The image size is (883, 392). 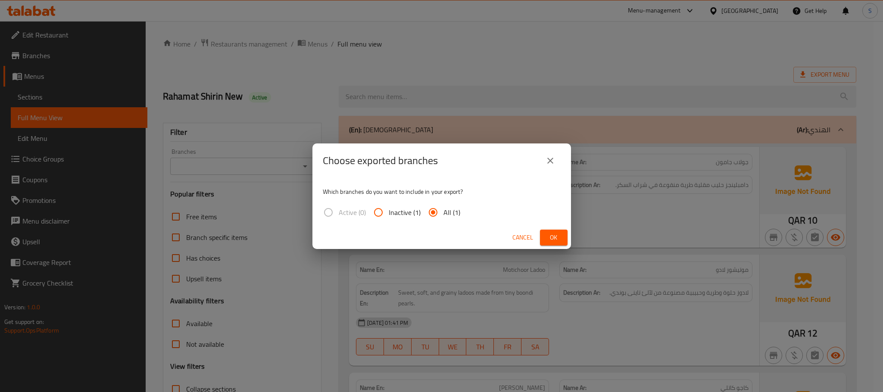 What do you see at coordinates (352, 212) in the screenshot?
I see `span: Active (0)` at bounding box center [352, 212].